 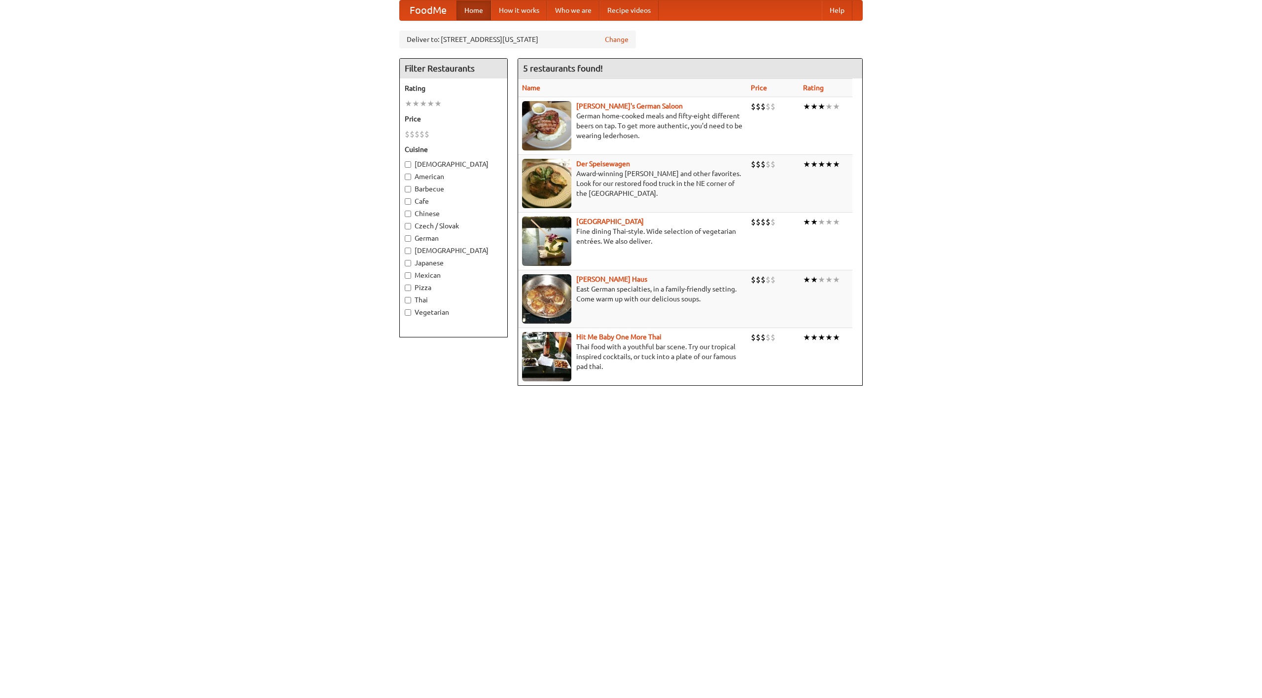 I want to click on input: Japanese, so click(x=408, y=263).